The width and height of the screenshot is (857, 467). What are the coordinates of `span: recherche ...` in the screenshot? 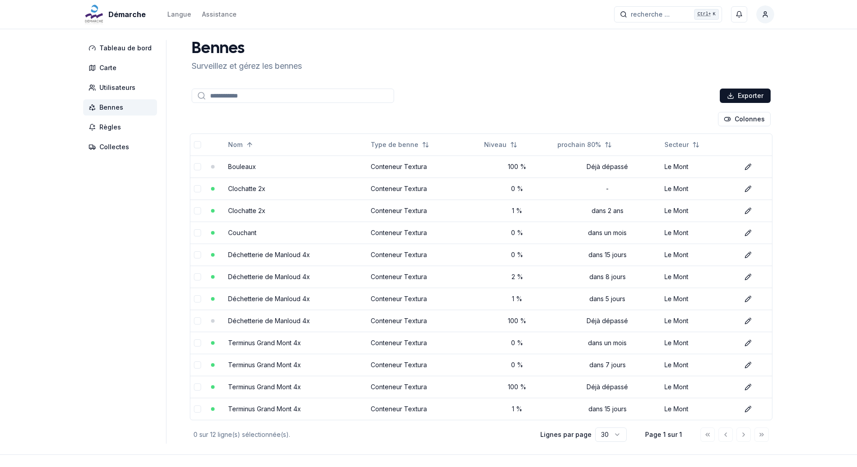 It's located at (650, 14).